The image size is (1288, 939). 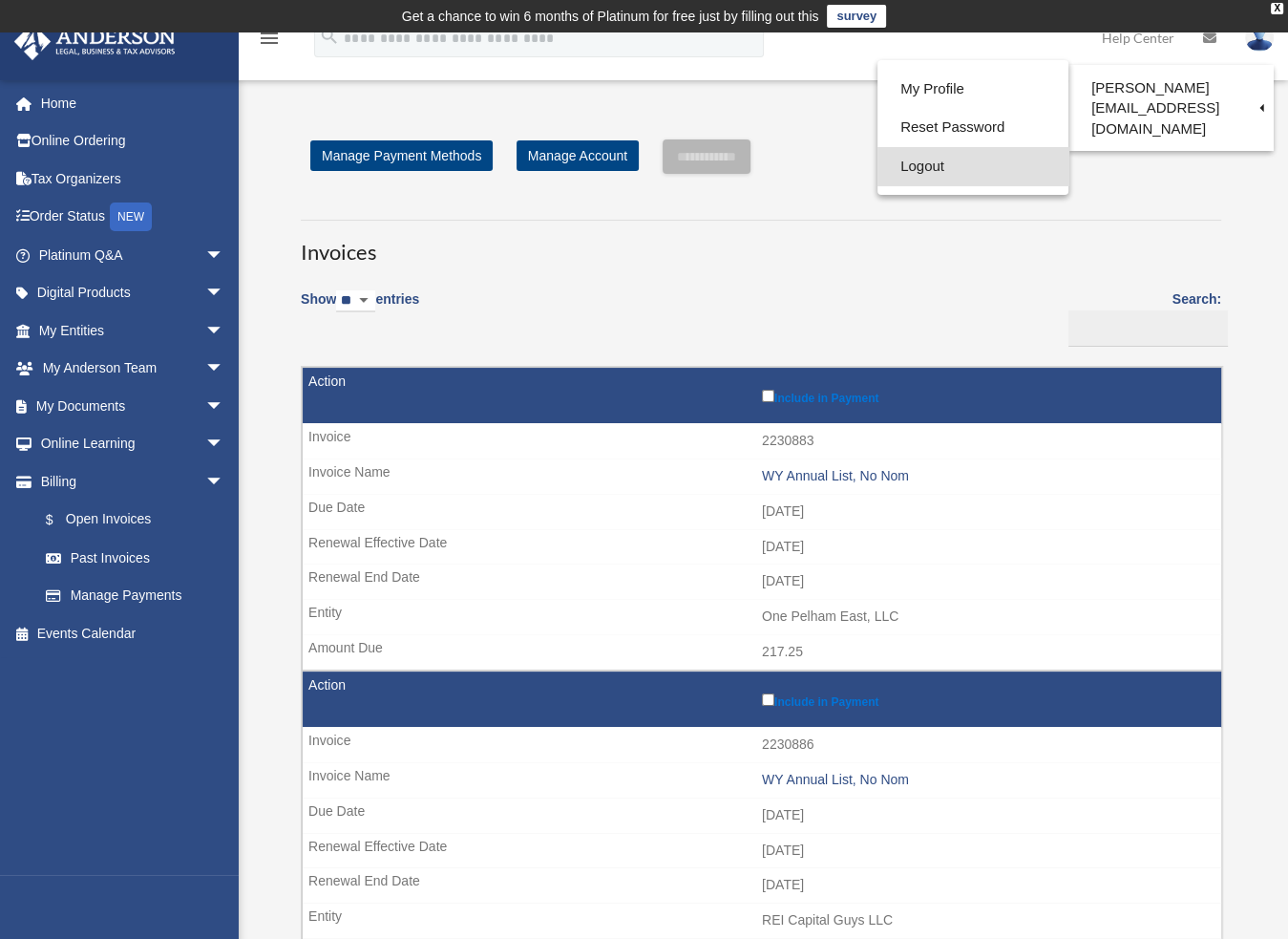 What do you see at coordinates (1148, 328) in the screenshot?
I see `input: Search:` at bounding box center [1148, 328].